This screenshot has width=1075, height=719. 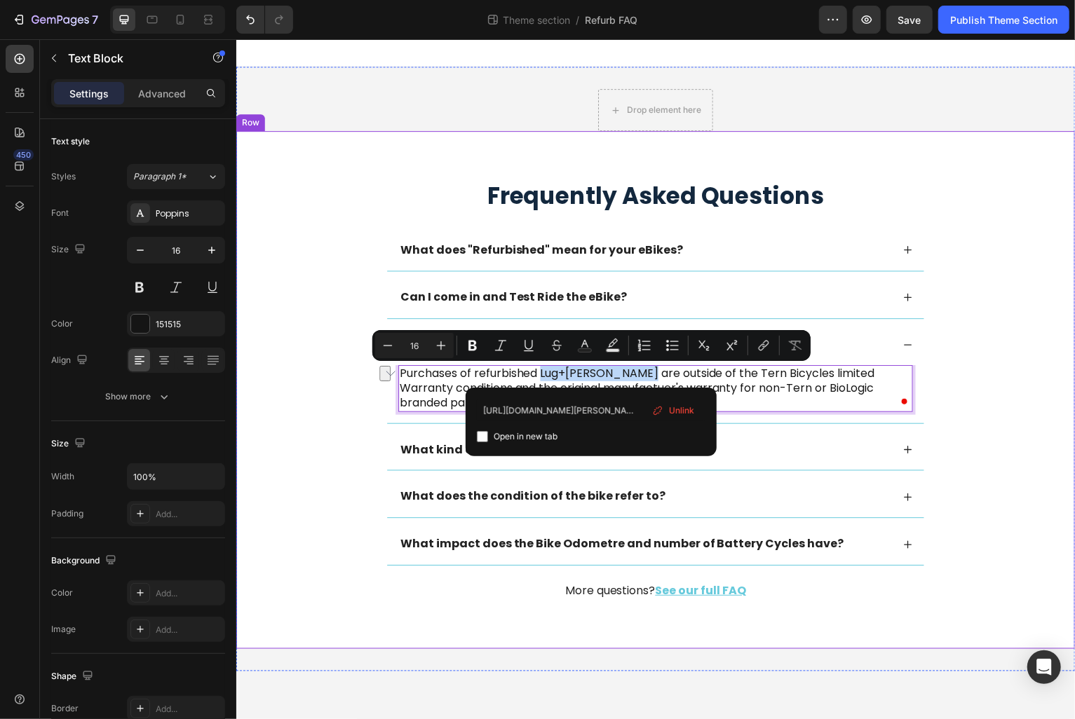 I want to click on button: 7, so click(x=55, y=20).